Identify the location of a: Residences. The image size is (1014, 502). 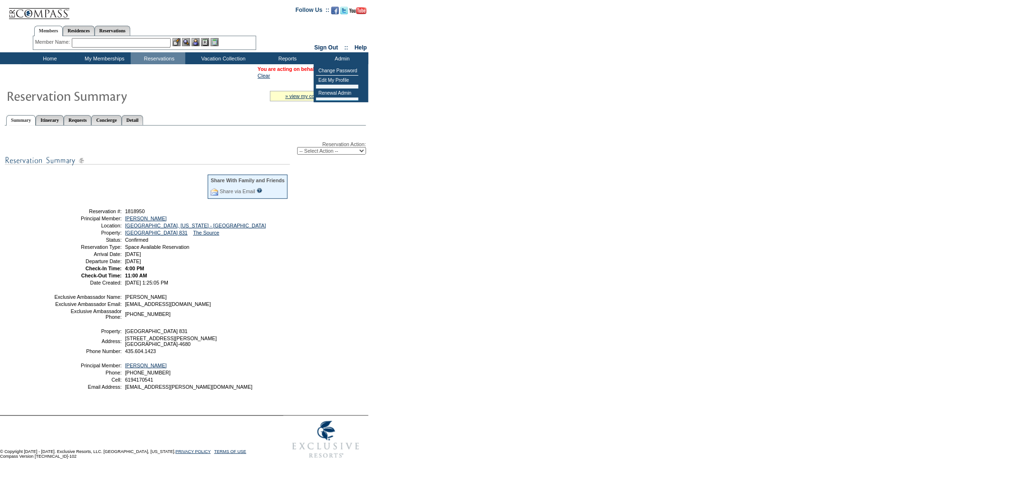
(78, 30).